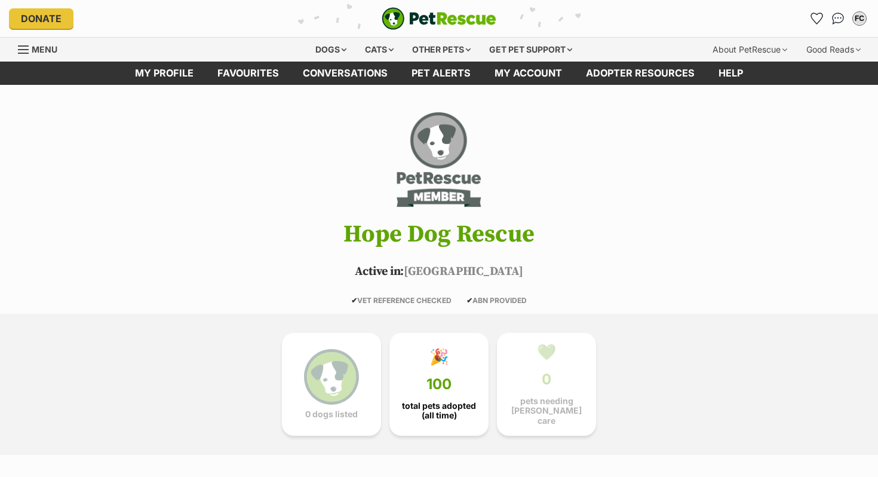 The image size is (878, 477). I want to click on img: chat-41dd97257d64d25036548639549fe6c8038ab92f7586957e7f3b1b290dea8141.svg, so click(838, 19).